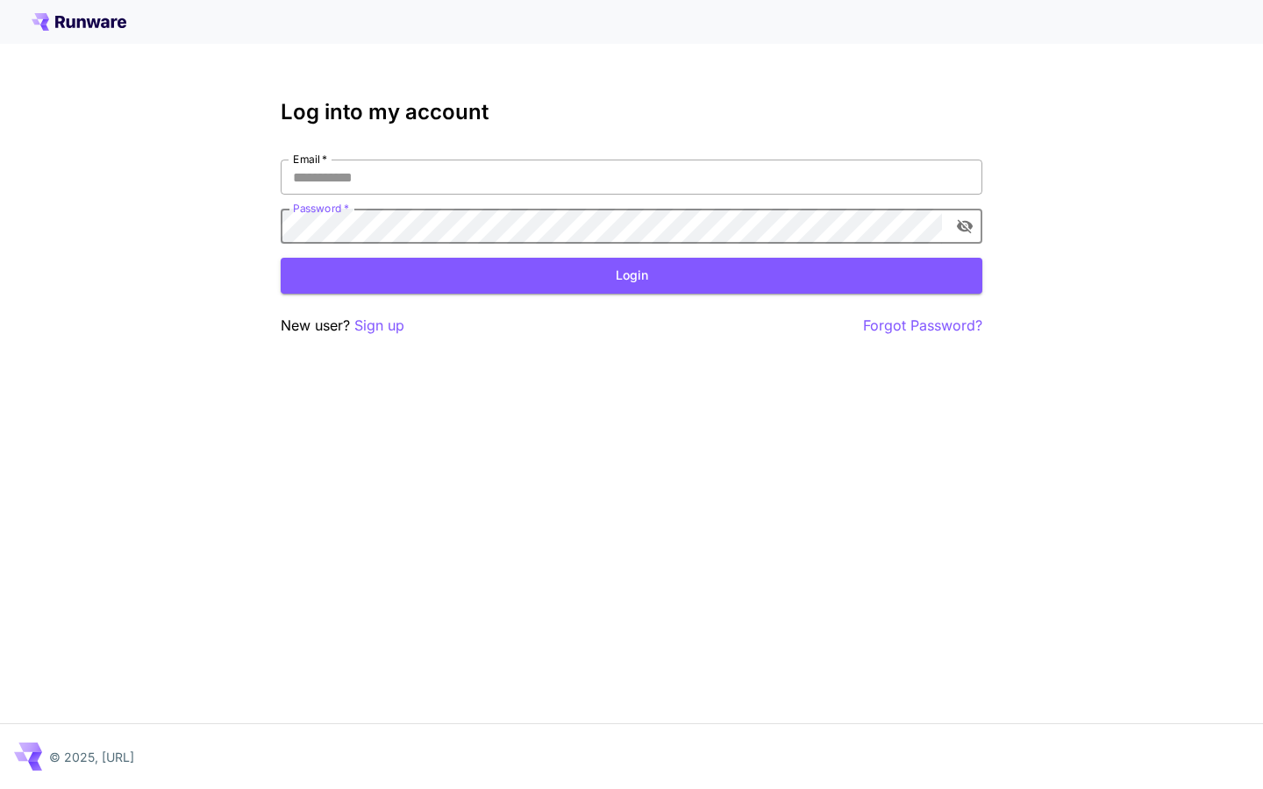  Describe the element at coordinates (965, 226) in the screenshot. I see `button: toggle password visibility` at that location.